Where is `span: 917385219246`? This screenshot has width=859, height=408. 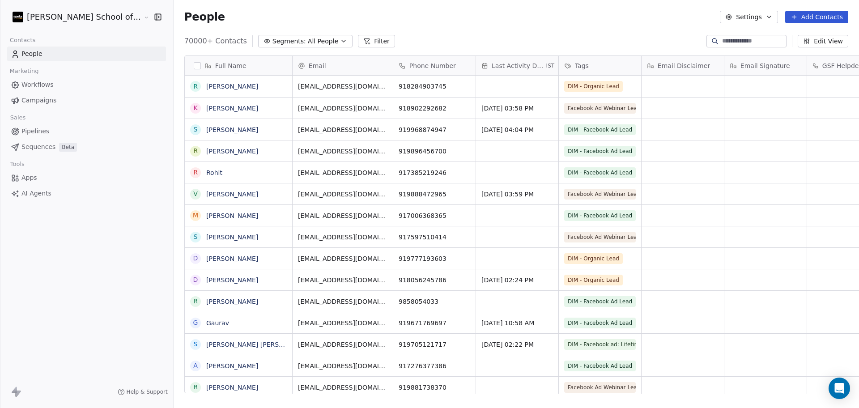 span: 917385219246 is located at coordinates (434, 173).